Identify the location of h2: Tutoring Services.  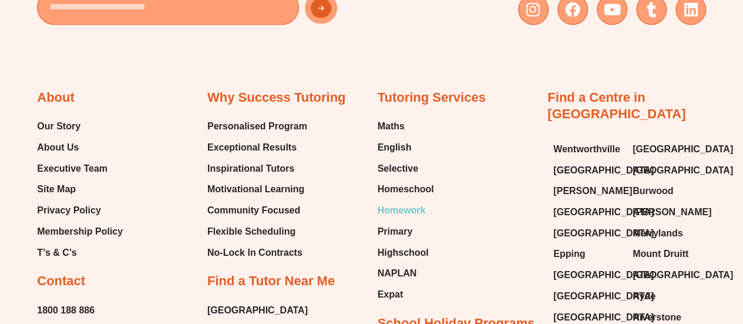
(432, 98).